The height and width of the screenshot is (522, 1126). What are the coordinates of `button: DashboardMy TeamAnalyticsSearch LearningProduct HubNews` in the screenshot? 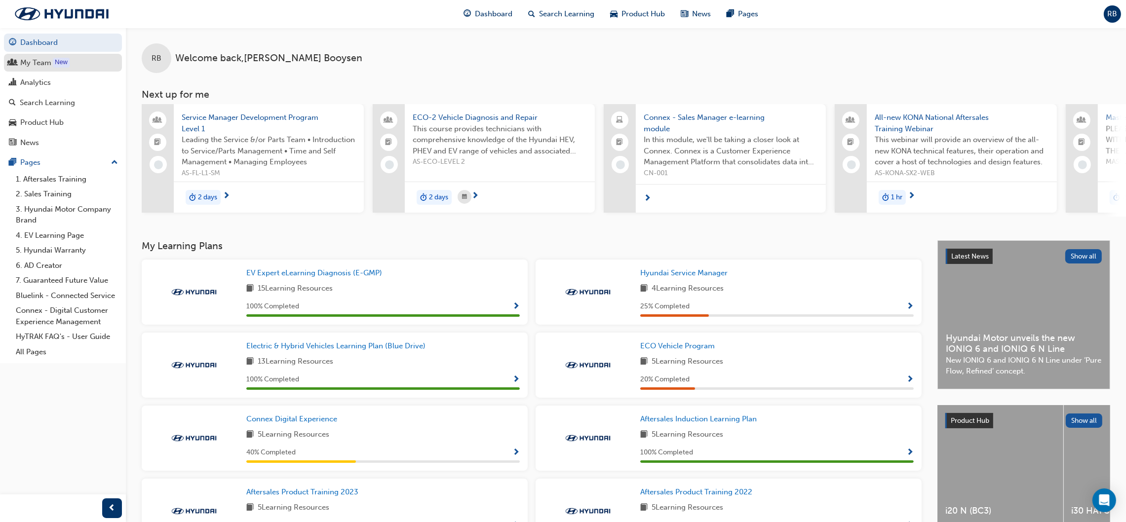 It's located at (63, 92).